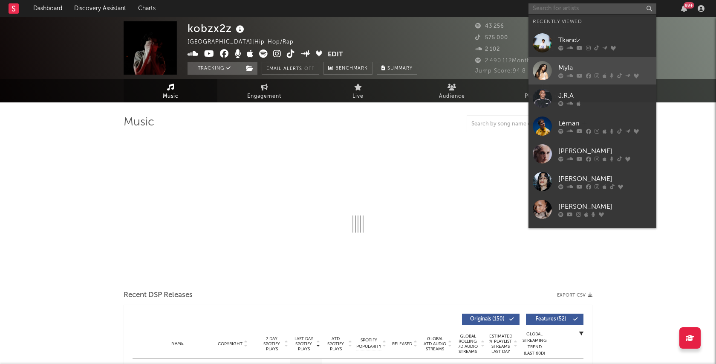 This screenshot has height=364, width=716. I want to click on a: Benchmark, so click(348, 68).